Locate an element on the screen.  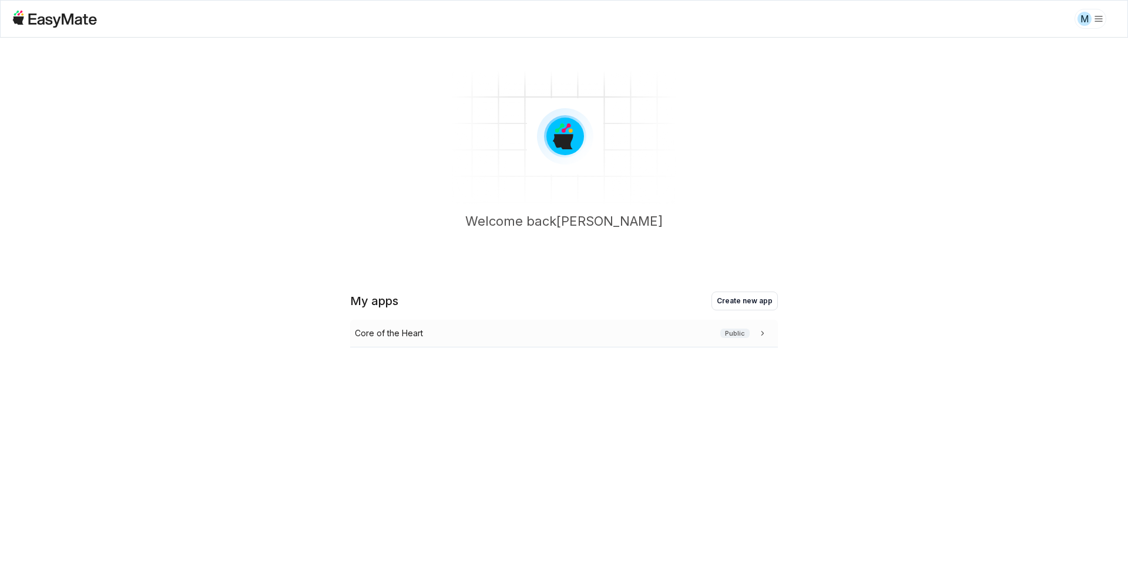
span: Public is located at coordinates (735, 333).